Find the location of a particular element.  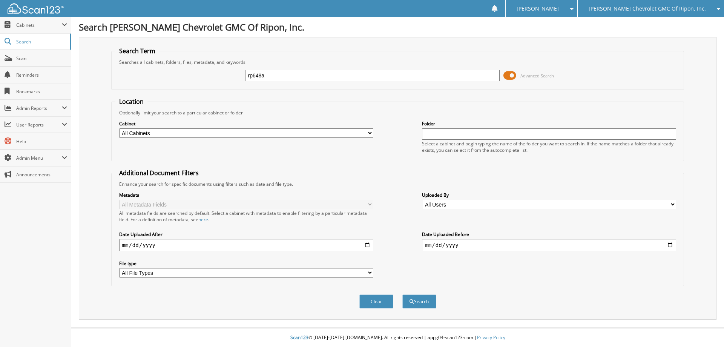

input: start is located at coordinates (246, 245).